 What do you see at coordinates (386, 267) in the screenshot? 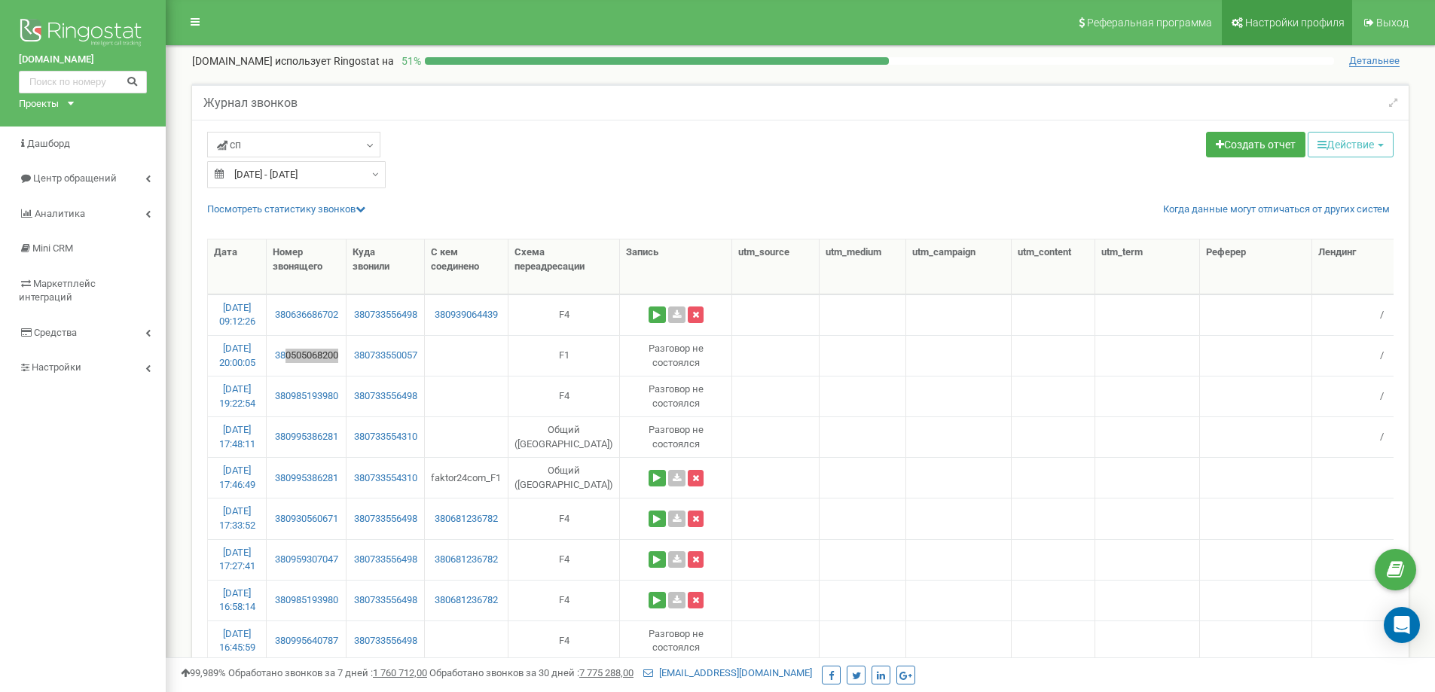
I see `th: Куда звонили` at bounding box center [386, 267].